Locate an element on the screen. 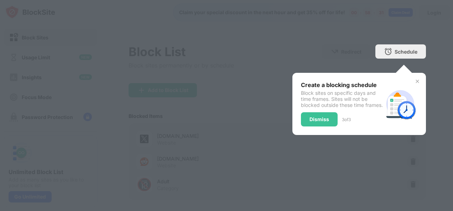  div: Create a blocking schedule is located at coordinates (342, 85).